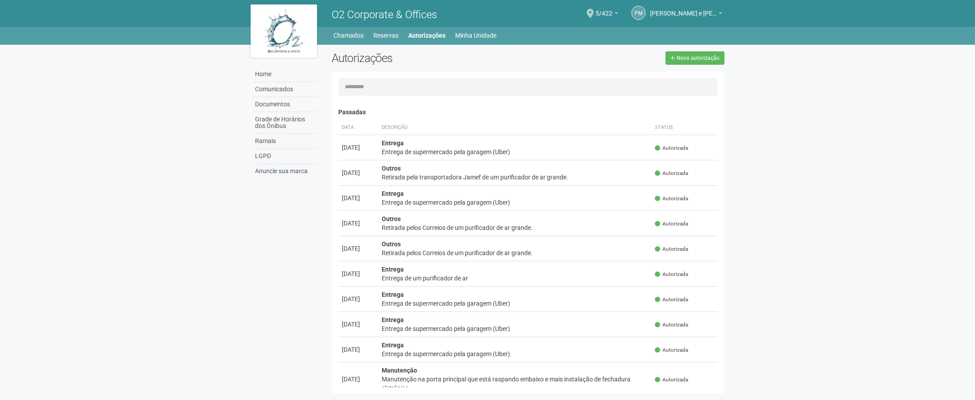 Image resolution: width=975 pixels, height=400 pixels. What do you see at coordinates (515, 177) in the screenshot?
I see `div: Retirada pela transportadora Jamef de um purificador de ar grande.` at bounding box center [515, 177].